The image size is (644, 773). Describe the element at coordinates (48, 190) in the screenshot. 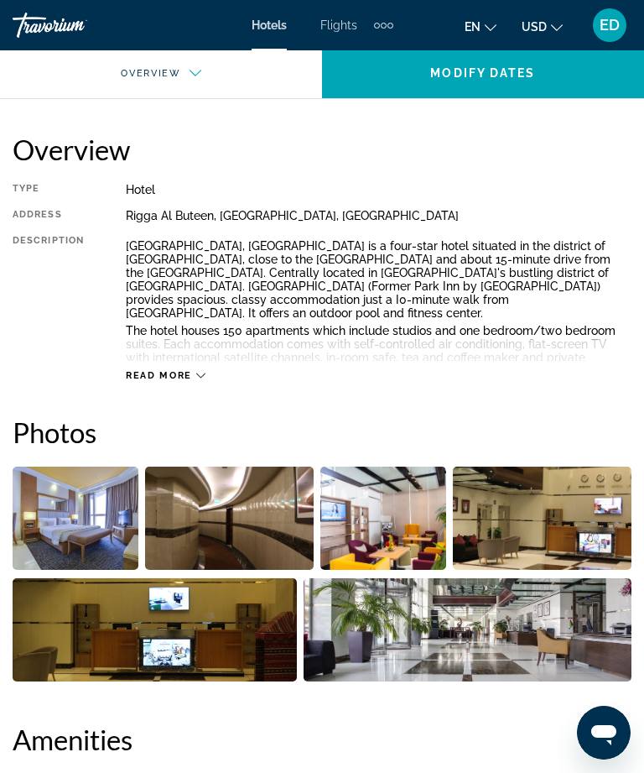

I see `div: Type` at that location.